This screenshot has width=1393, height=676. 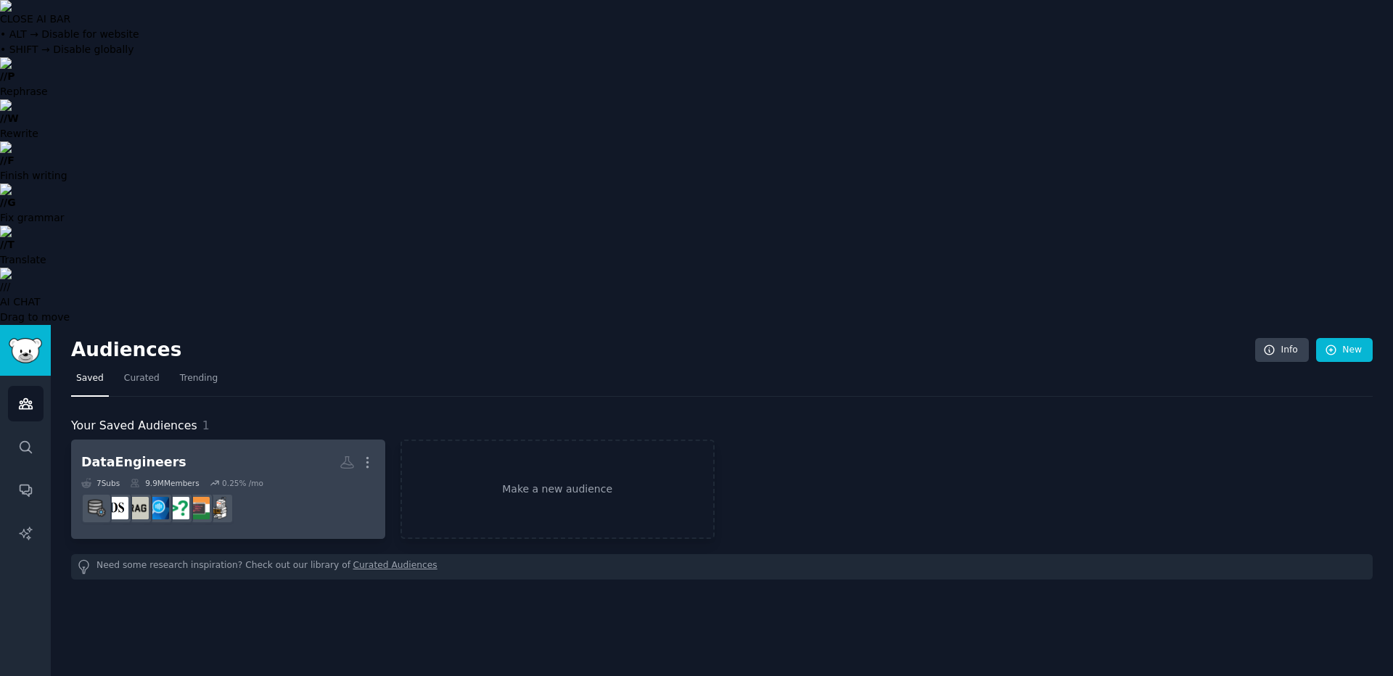 I want to click on span: Your Saved Audiences, so click(x=134, y=426).